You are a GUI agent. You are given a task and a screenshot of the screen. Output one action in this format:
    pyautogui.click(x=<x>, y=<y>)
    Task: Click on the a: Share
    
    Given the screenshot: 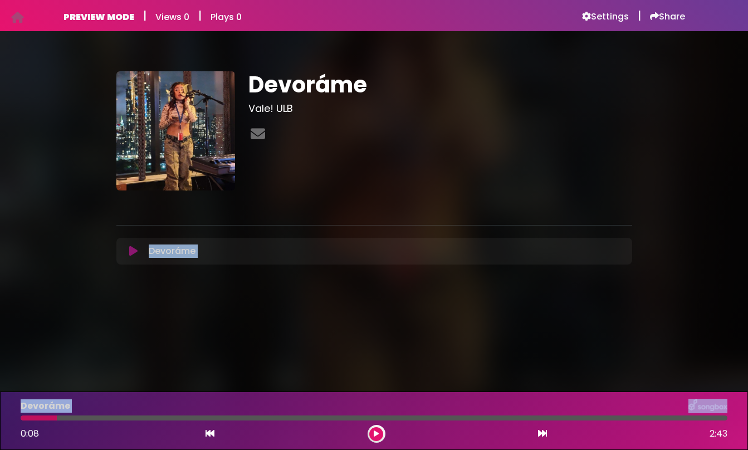 What is the action you would take?
    pyautogui.click(x=667, y=17)
    